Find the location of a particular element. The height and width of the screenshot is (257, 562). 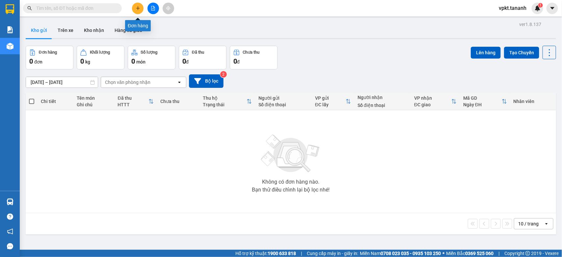

img: svg+xml;base64,PHN2ZyBjbGFzcz0ibGlzdC1wbHVnX19zdmciIHhtbG5zPSJodHRwOi8vd3d3LnczLm9yZy8yMDAwL3N2Zy... is located at coordinates (291, 154).